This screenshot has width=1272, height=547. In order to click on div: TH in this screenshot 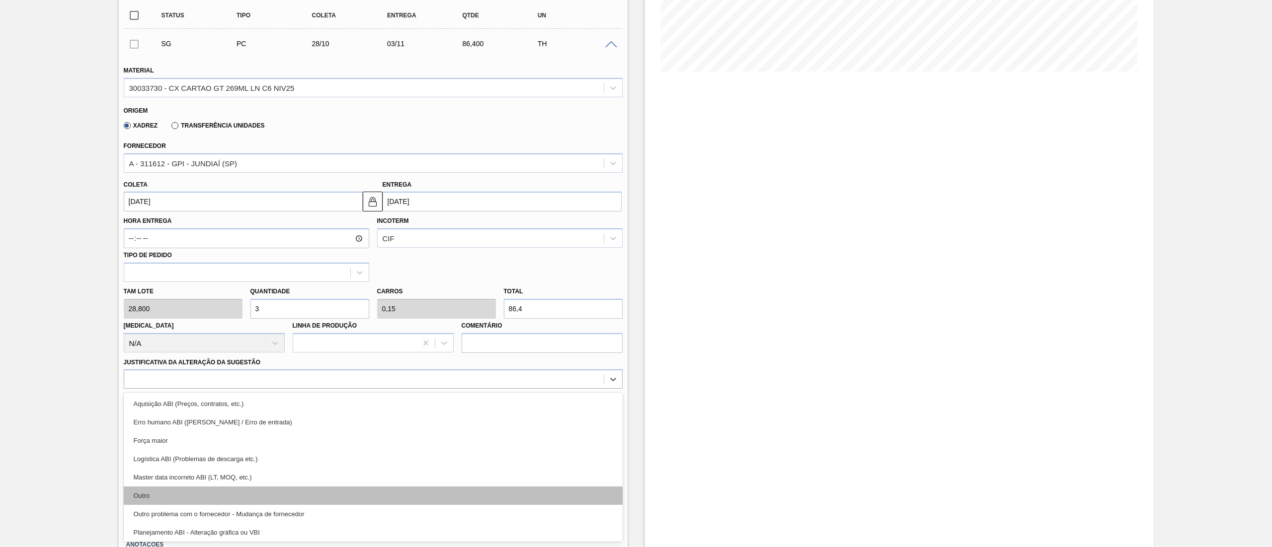, I will do `click(578, 44)`.